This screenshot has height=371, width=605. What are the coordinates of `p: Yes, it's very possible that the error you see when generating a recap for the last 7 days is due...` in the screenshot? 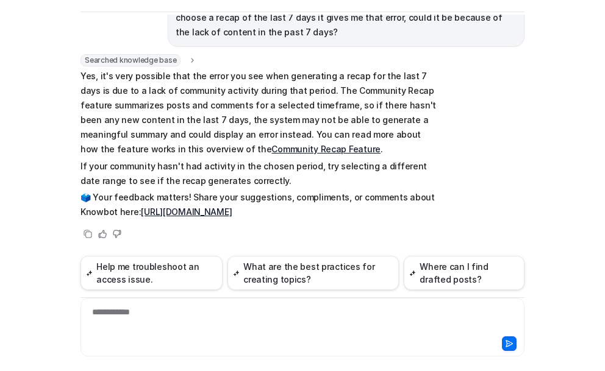 It's located at (259, 113).